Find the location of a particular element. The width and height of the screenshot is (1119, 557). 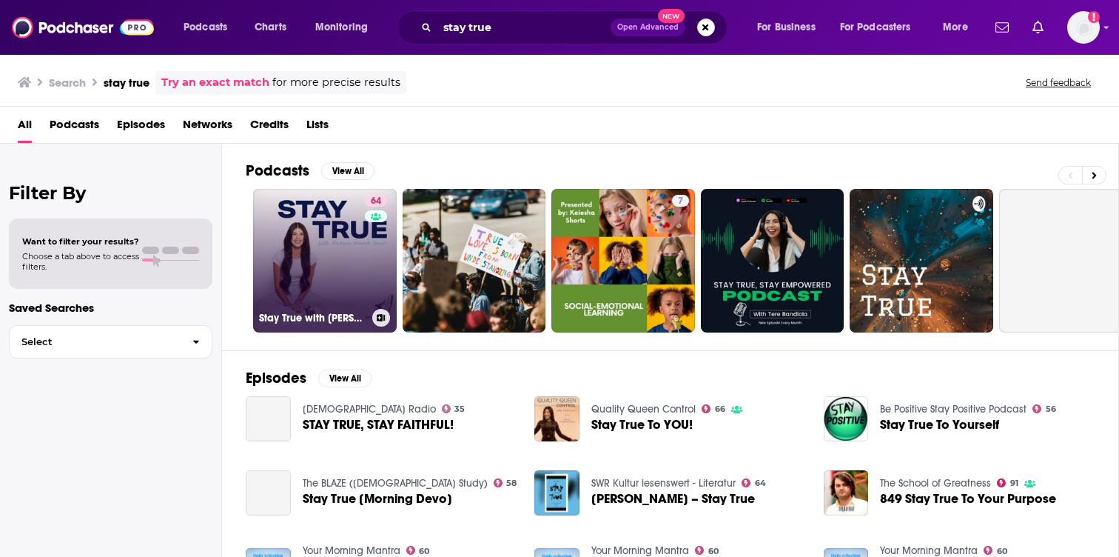

button: Show profile menu is located at coordinates (1083, 27).